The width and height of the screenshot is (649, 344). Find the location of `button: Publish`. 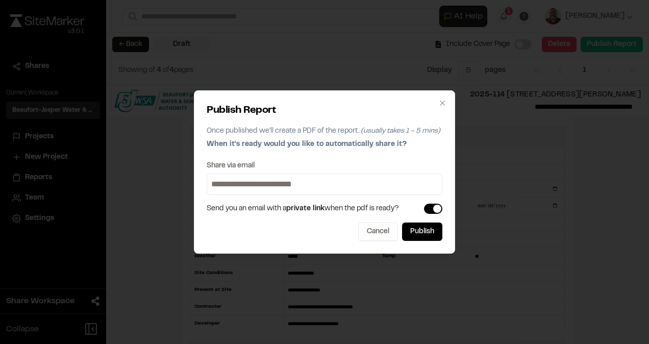

button: Publish is located at coordinates (422, 232).